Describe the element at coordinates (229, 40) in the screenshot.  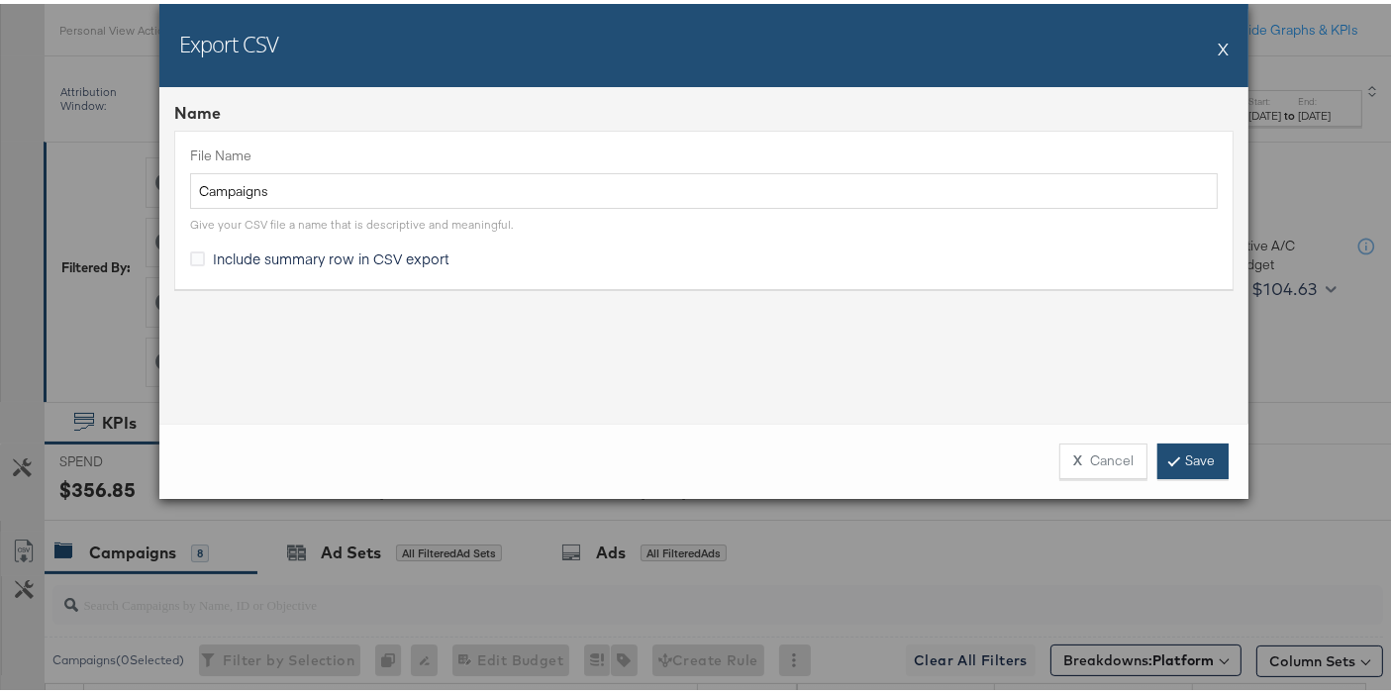
I see `h2: Export CSV` at that location.